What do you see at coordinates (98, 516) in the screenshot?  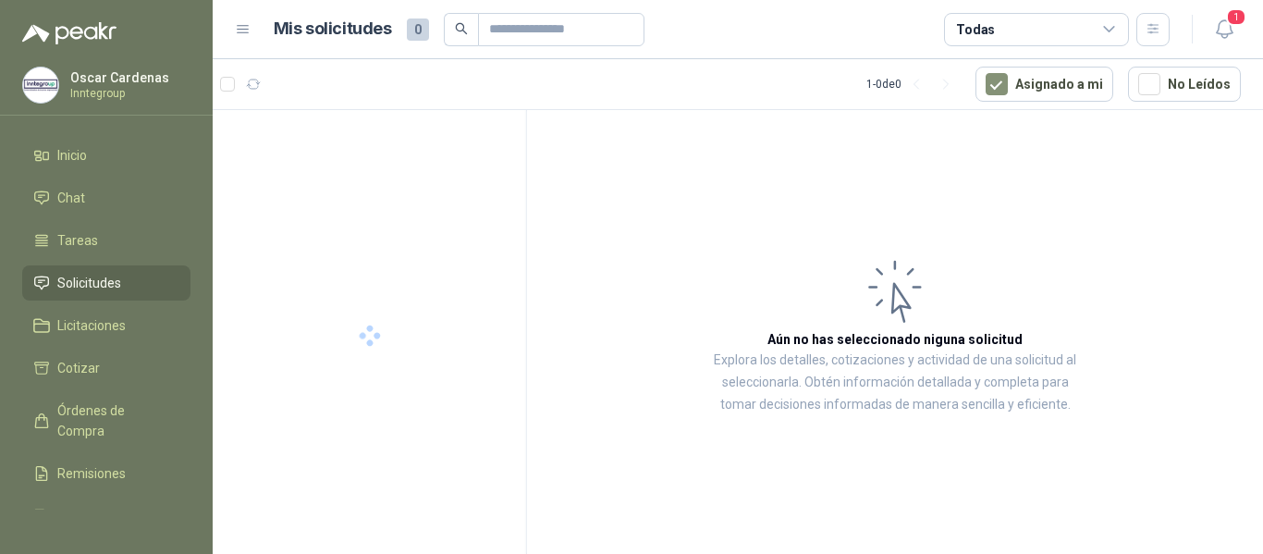 I see `span: Configuración` at bounding box center [98, 516].